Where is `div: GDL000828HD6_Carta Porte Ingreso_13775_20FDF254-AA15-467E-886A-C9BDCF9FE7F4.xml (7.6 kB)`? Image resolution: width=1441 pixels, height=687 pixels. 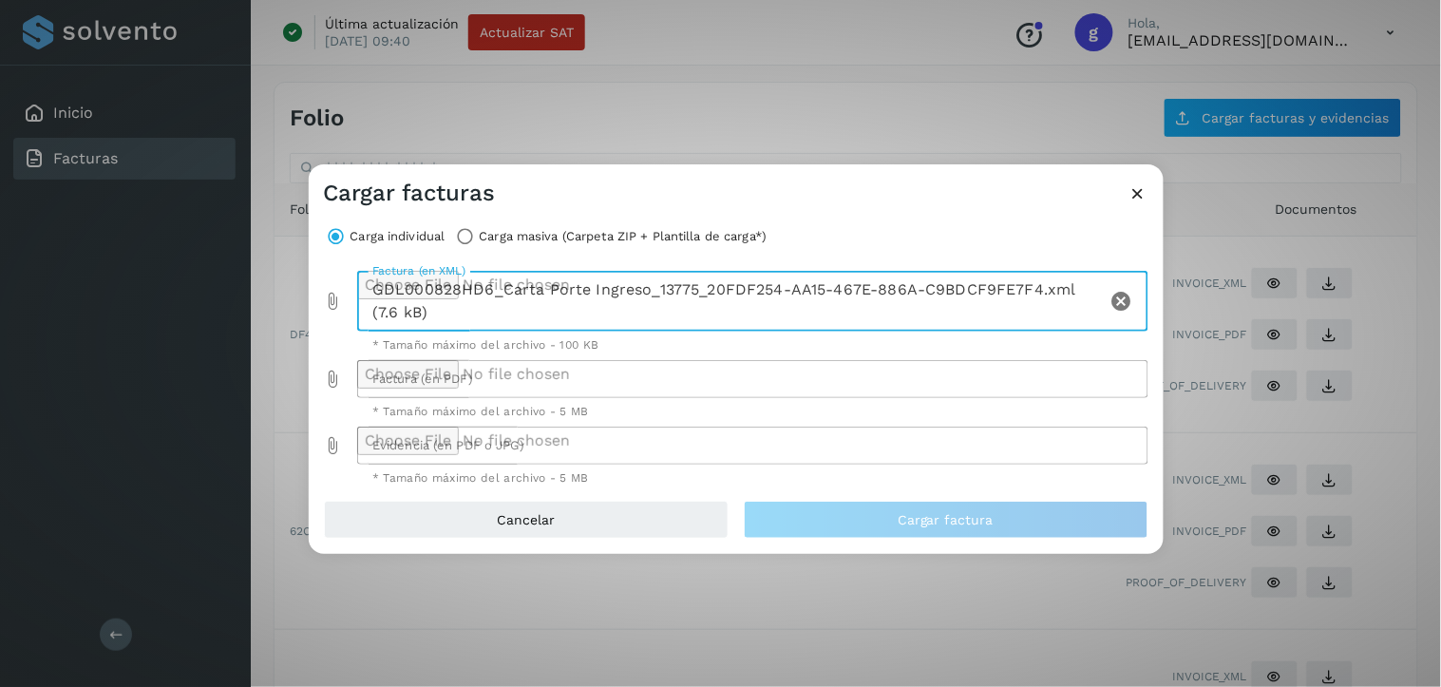 div: GDL000828HD6_Carta Porte Ingreso_13775_20FDF254-AA15-467E-886A-C9BDCF9FE7F4.xml (7.6 kB) is located at coordinates (731, 301).